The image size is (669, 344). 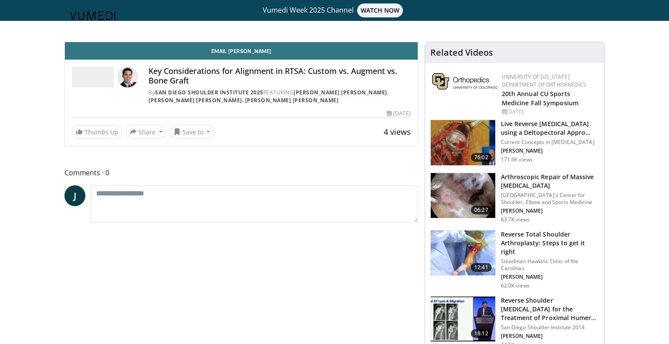 What do you see at coordinates (481, 334) in the screenshot?
I see `span: 18:12` at bounding box center [481, 334].